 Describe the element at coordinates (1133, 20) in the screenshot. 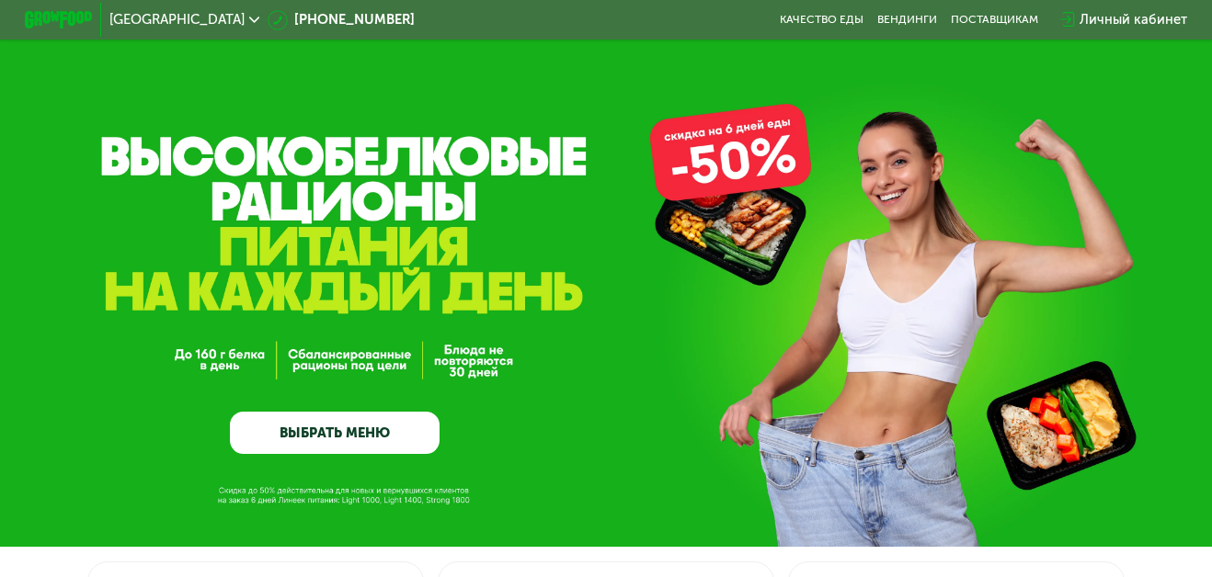

I see `div: Личный кабинет` at that location.